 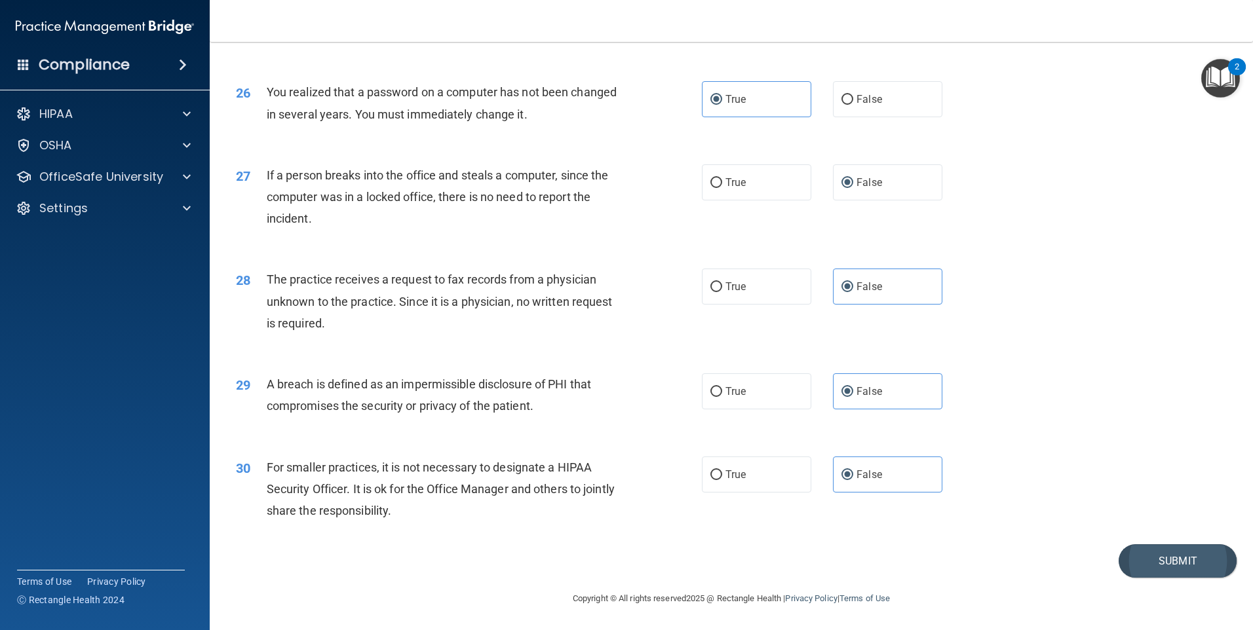 What do you see at coordinates (440, 301) in the screenshot?
I see `span: The practice receives a request to fax records from a physician unknown to the practice. Since it...` at bounding box center [440, 301].